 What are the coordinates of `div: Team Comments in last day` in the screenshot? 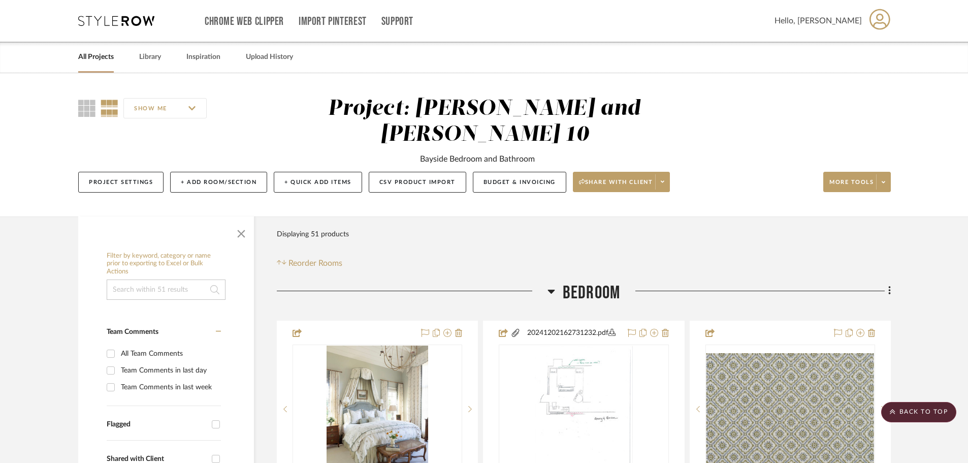 It's located at (170, 370).